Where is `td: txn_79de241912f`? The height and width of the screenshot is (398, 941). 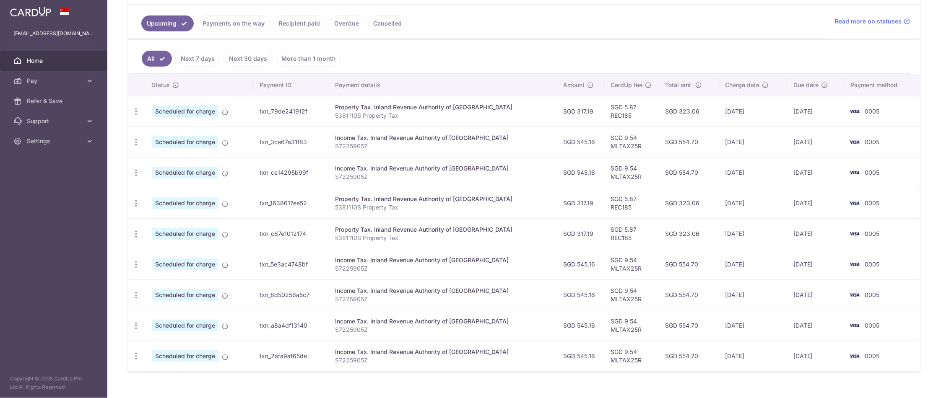 td: txn_79de241912f is located at coordinates (291, 111).